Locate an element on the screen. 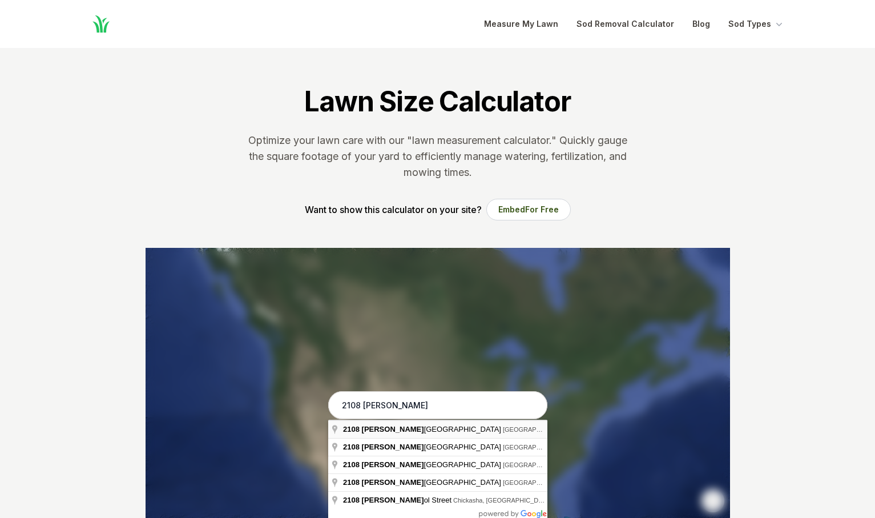 This screenshot has width=875, height=518. button: Sod Types is located at coordinates (756, 24).